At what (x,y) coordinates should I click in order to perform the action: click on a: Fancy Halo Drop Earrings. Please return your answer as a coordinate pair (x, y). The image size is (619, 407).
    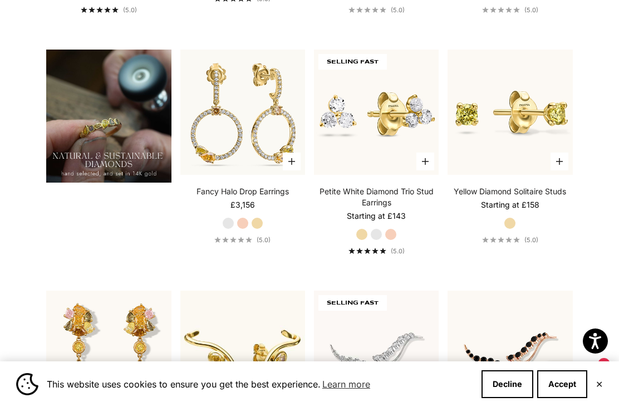
    Looking at the image, I should click on (243, 192).